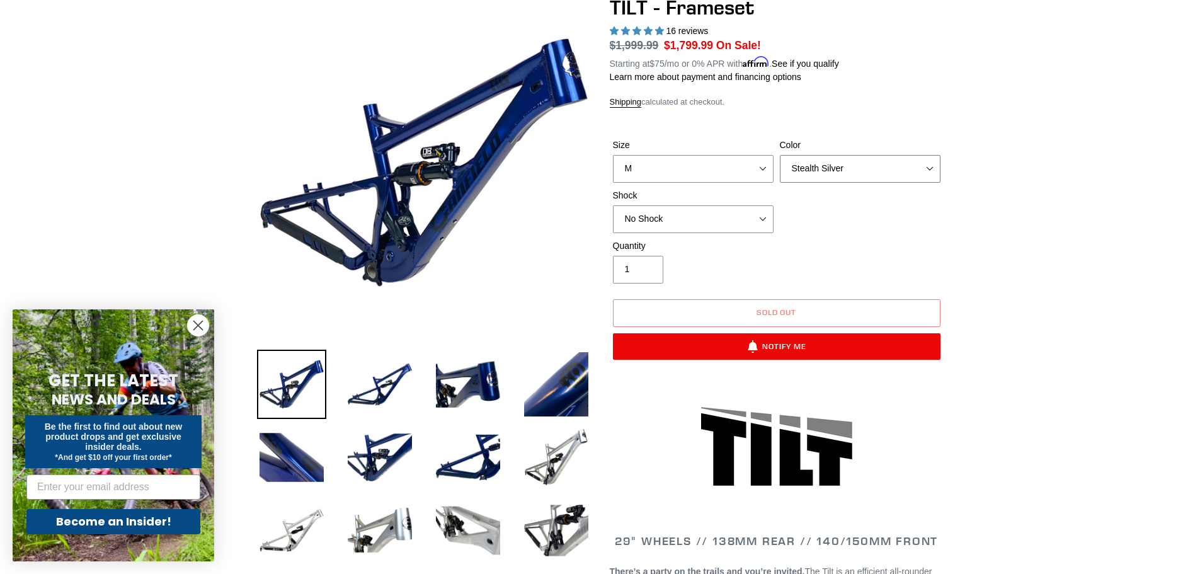 This screenshot has width=1200, height=574. Describe the element at coordinates (724, 62) in the screenshot. I see `p: Starting at /mo or 0% APR with .` at that location.